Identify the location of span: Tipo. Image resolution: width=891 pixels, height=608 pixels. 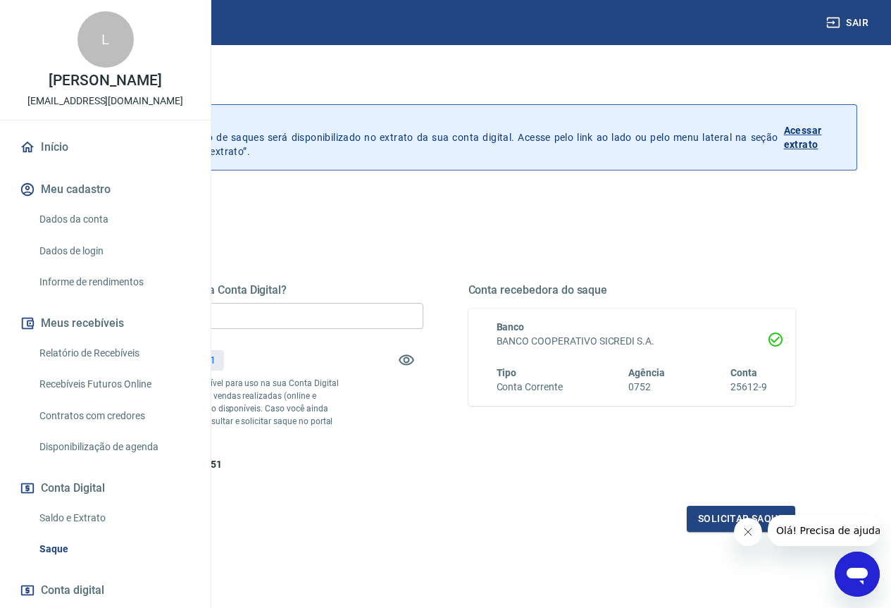
(507, 373).